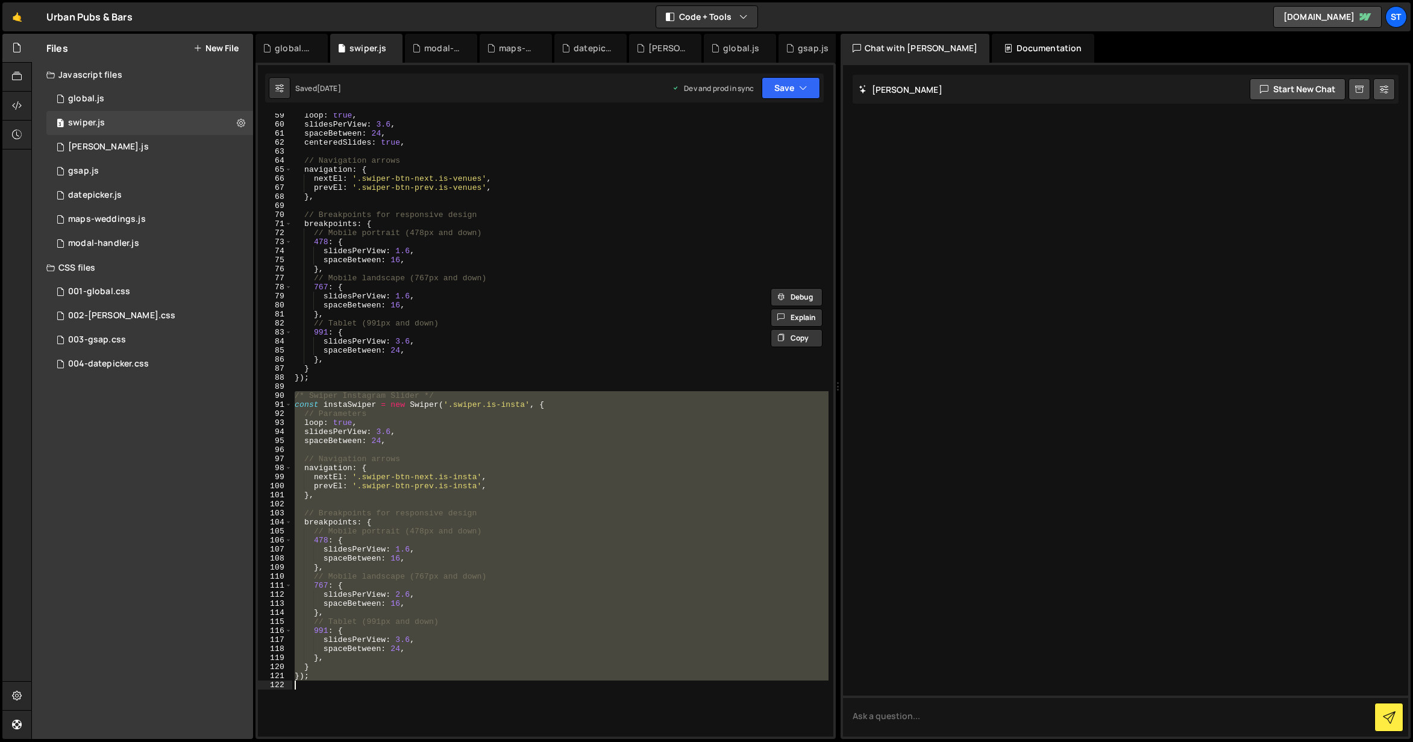 Image resolution: width=1413 pixels, height=742 pixels. Describe the element at coordinates (275, 214) in the screenshot. I see `div: 70` at that location.